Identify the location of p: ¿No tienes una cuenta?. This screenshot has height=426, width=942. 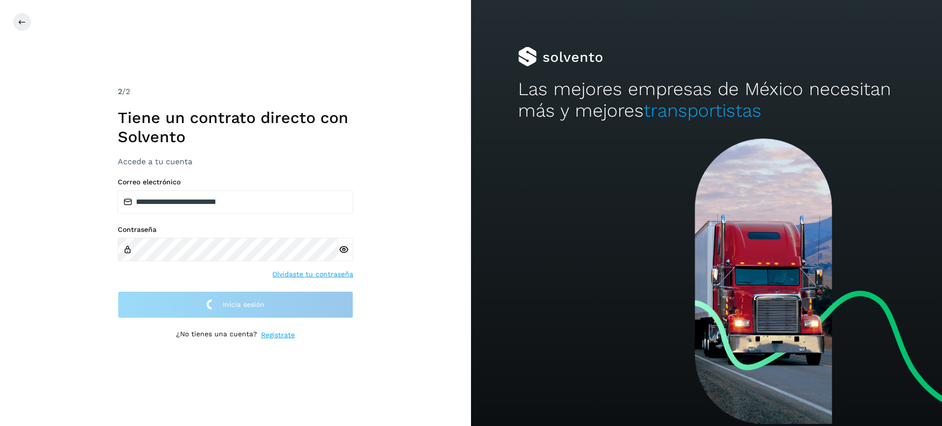
(216, 335).